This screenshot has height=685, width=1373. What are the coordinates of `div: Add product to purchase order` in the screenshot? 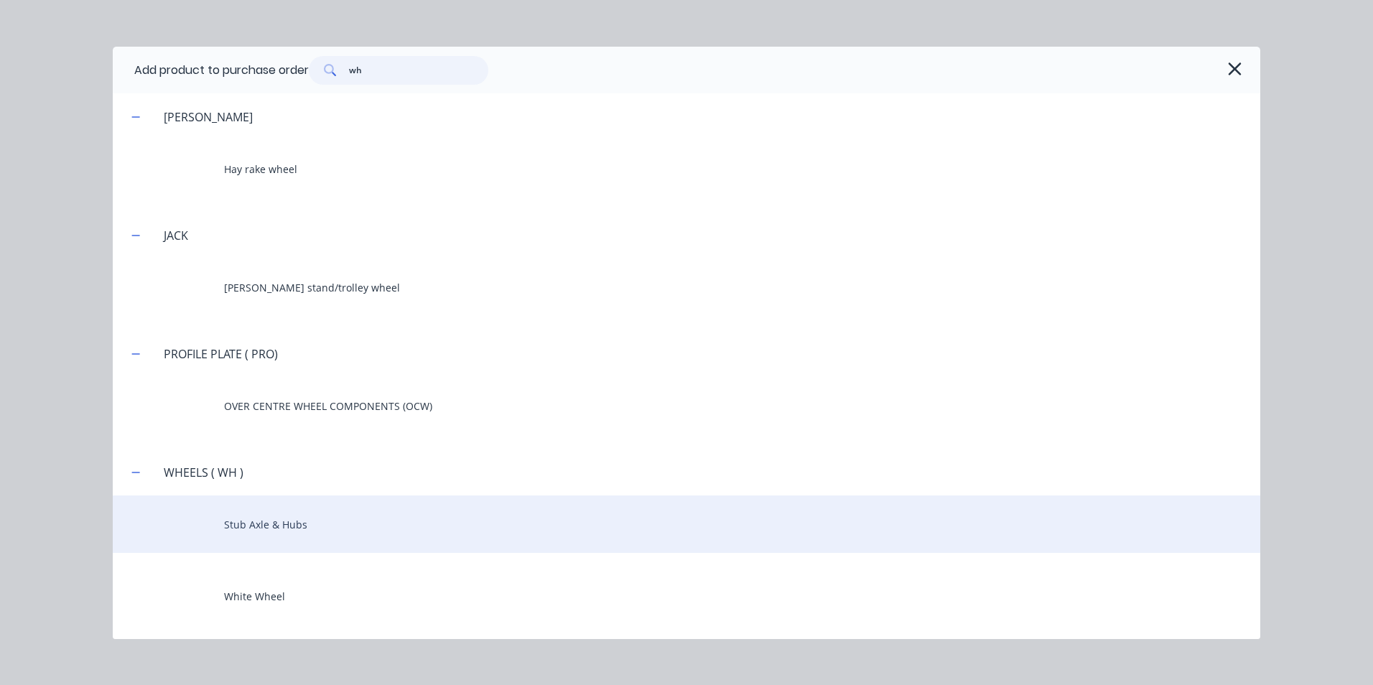 It's located at (221, 70).